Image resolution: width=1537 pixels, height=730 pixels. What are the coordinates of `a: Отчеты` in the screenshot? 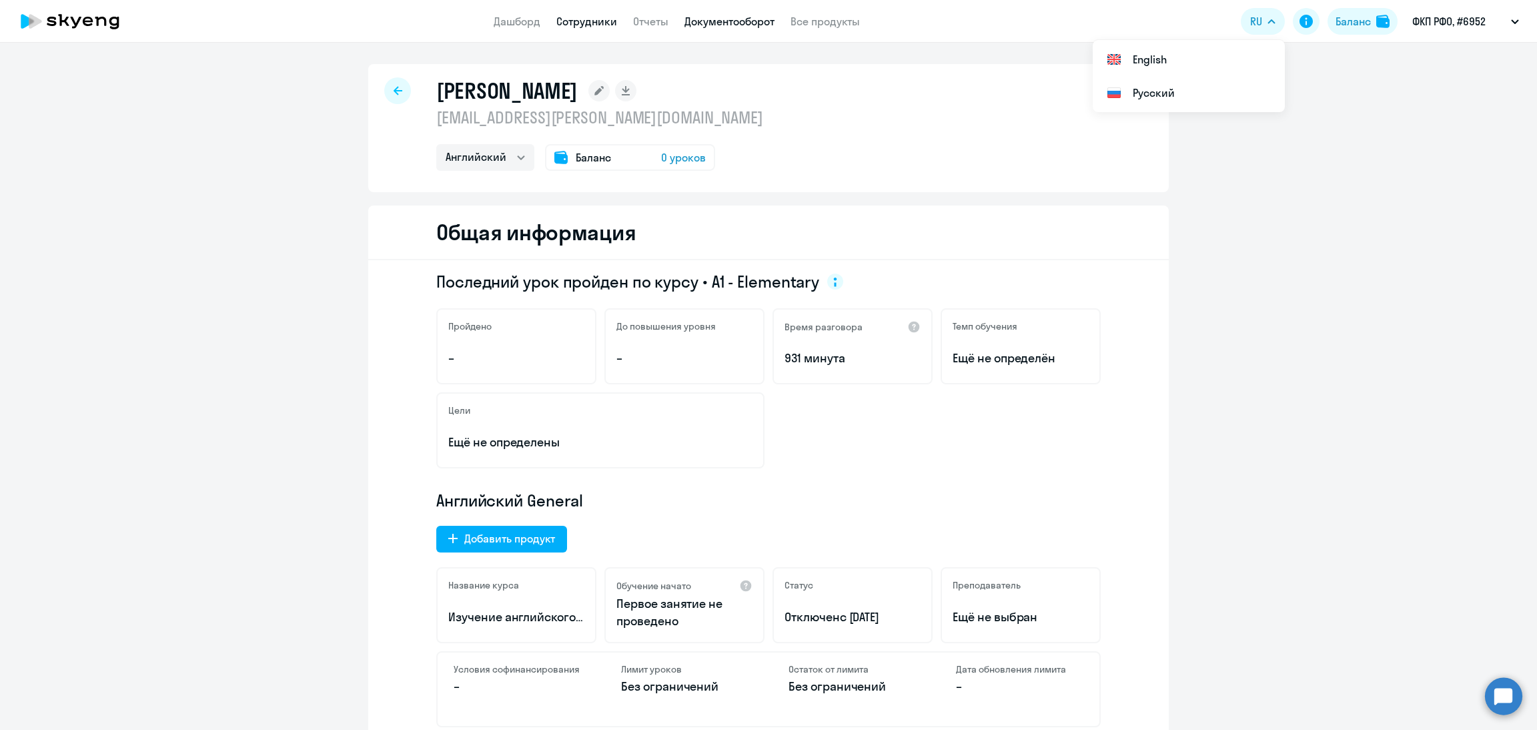 It's located at (651, 21).